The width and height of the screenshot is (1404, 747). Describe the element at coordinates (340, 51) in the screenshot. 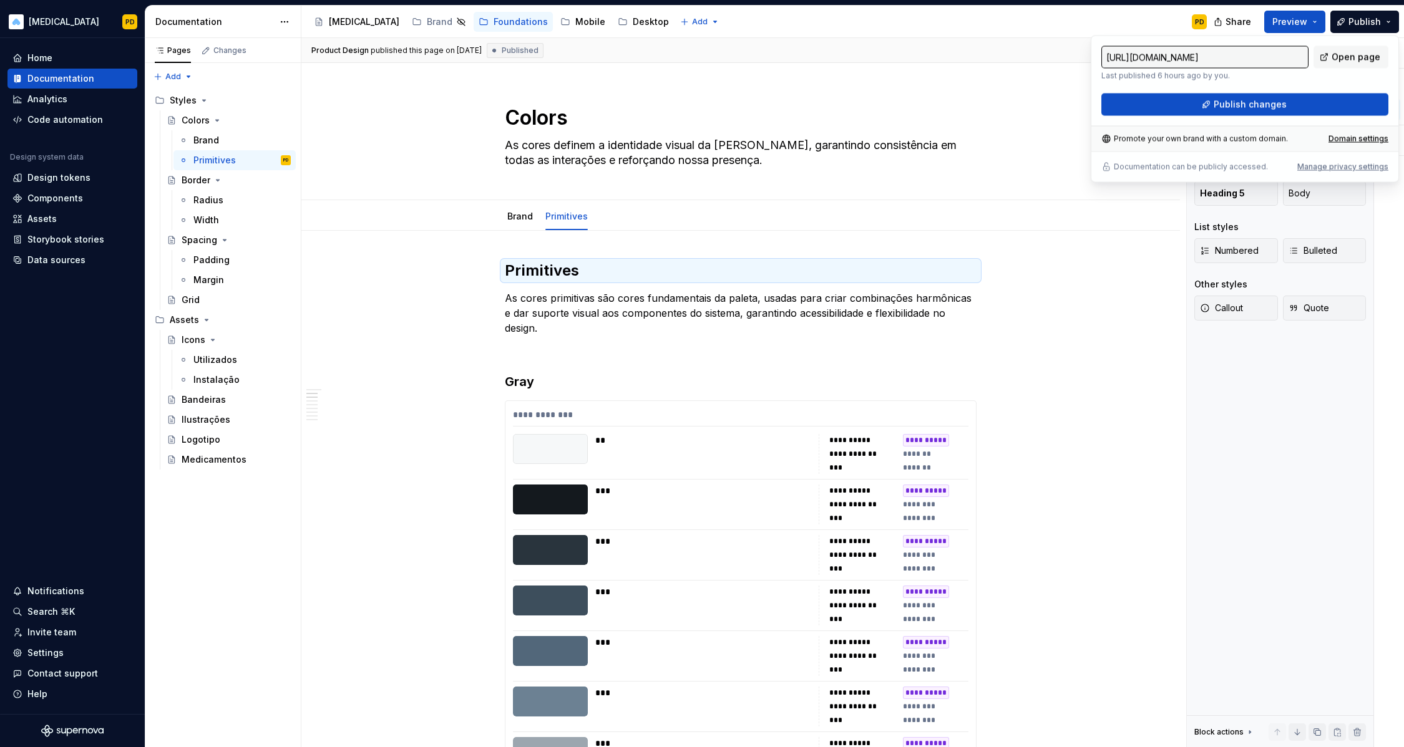

I see `span: Product Design` at that location.